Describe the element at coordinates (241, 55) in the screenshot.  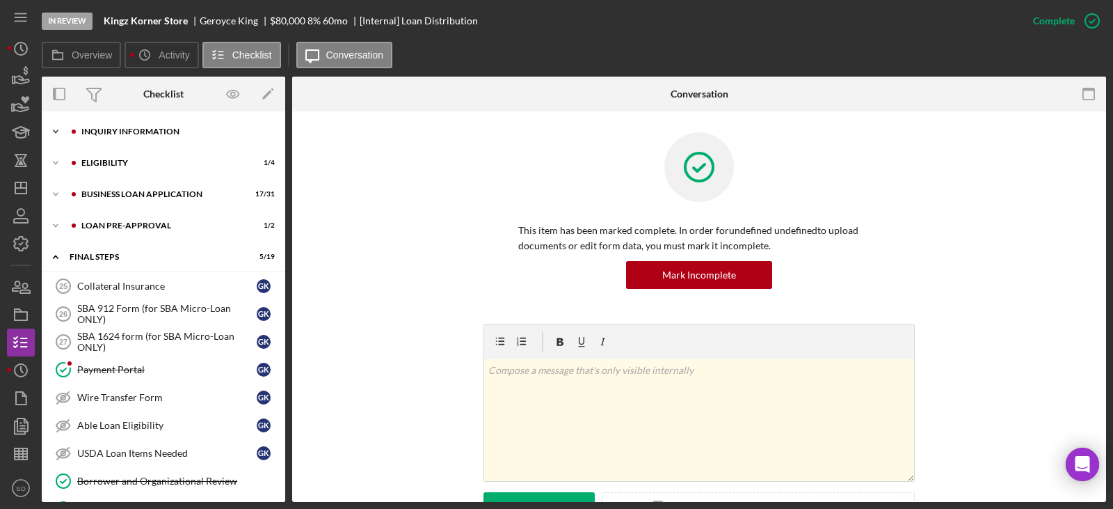
I see `button: Checklist` at that location.